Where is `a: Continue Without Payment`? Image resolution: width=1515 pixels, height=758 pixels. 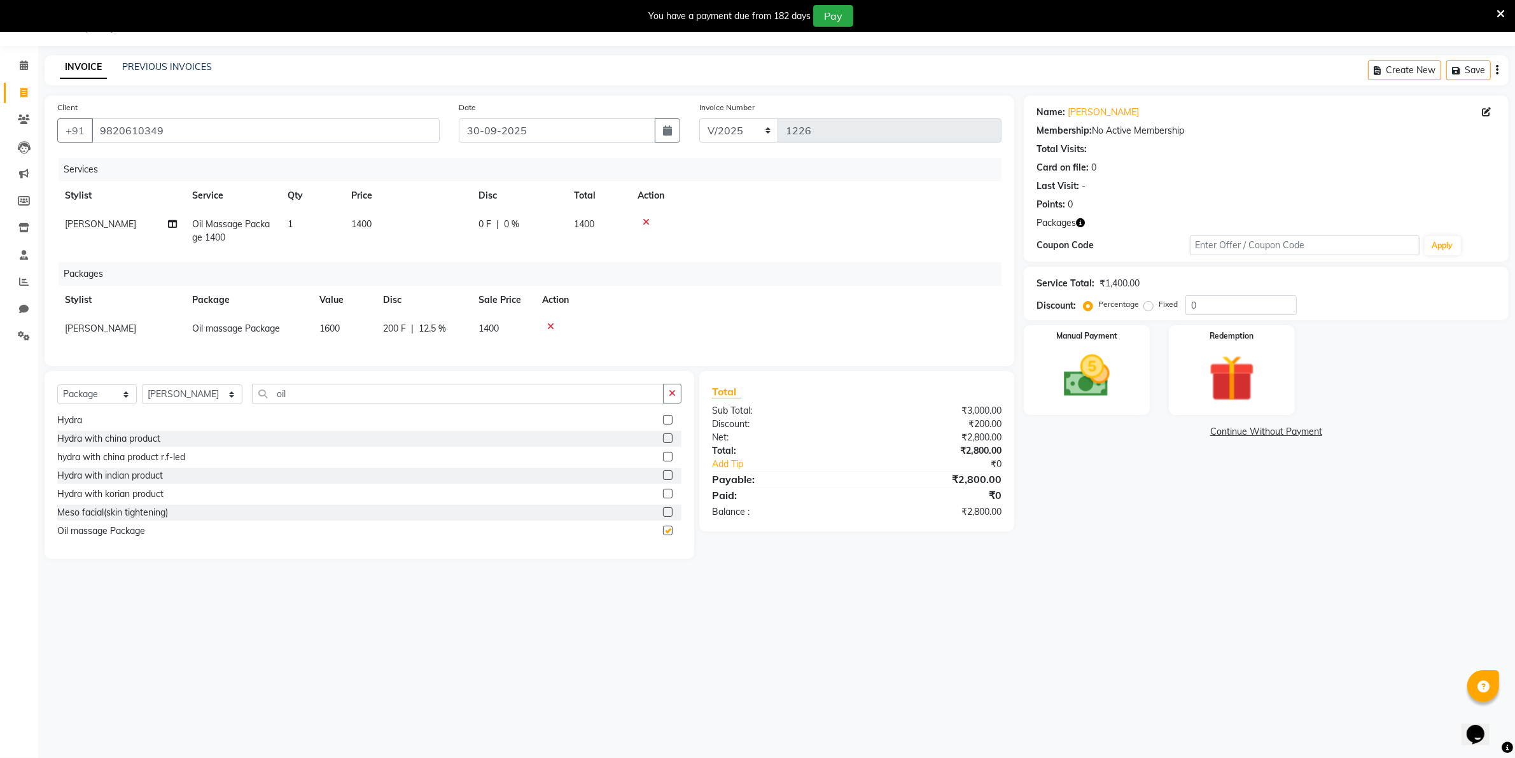 a: Continue Without Payment is located at coordinates (1266, 431).